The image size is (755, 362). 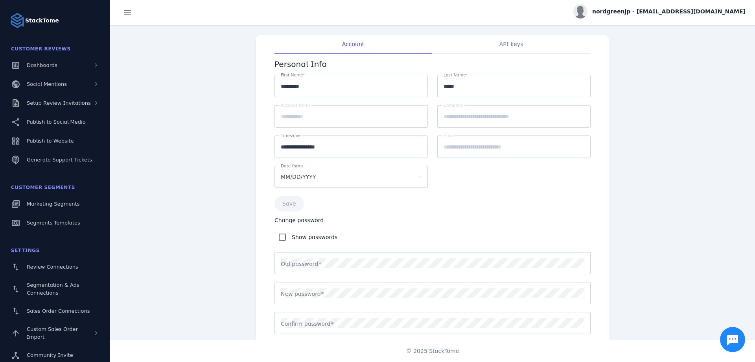 What do you see at coordinates (456, 75) in the screenshot?
I see `mat-label: Last Name*` at bounding box center [456, 75].